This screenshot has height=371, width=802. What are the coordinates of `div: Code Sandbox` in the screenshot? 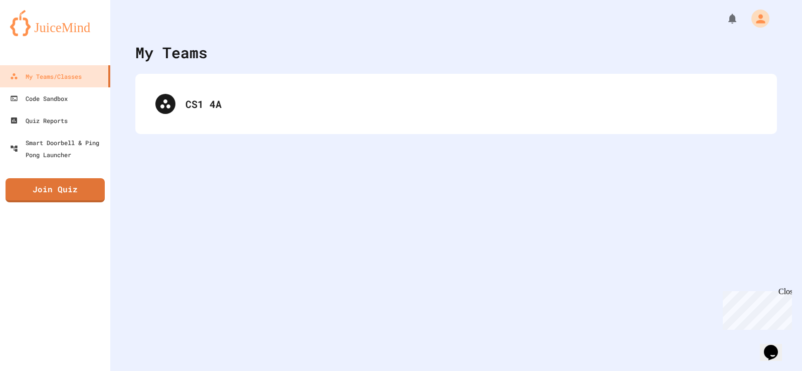 It's located at (39, 98).